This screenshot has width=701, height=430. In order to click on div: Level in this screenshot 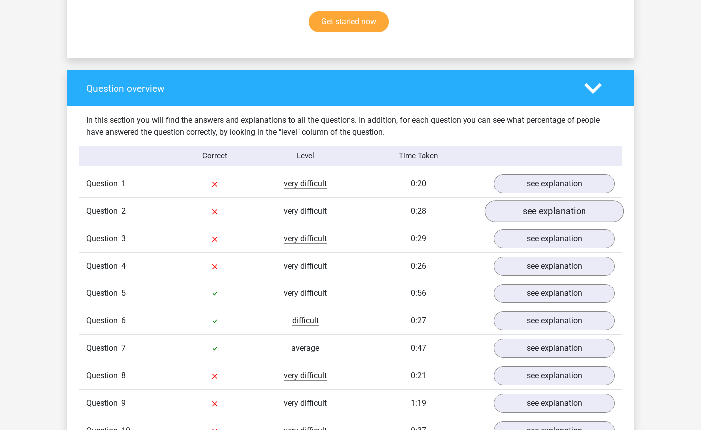, I will do `click(305, 156)`.